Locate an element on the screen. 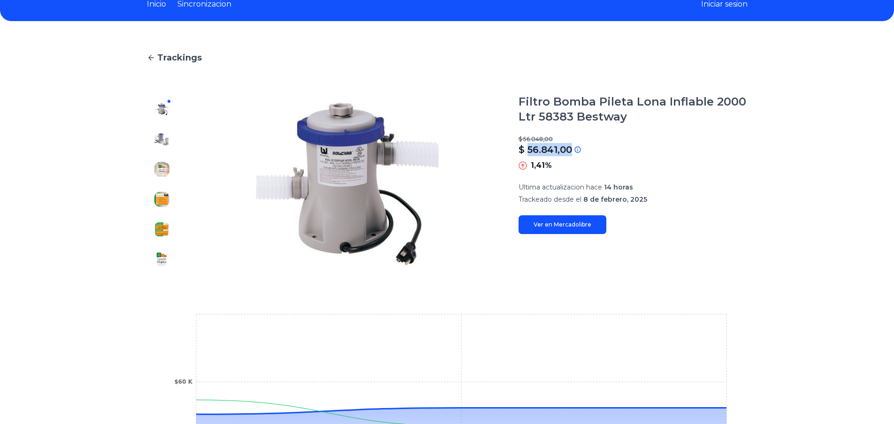 This screenshot has height=424, width=894. h1: Filtro Bomba Pileta Lona Inflable 2000 Ltr 58383 Bestway is located at coordinates (633, 109).